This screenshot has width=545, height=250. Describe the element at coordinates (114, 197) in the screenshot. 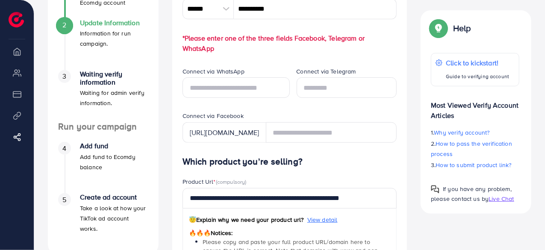

I see `h4: Create ad account` at that location.